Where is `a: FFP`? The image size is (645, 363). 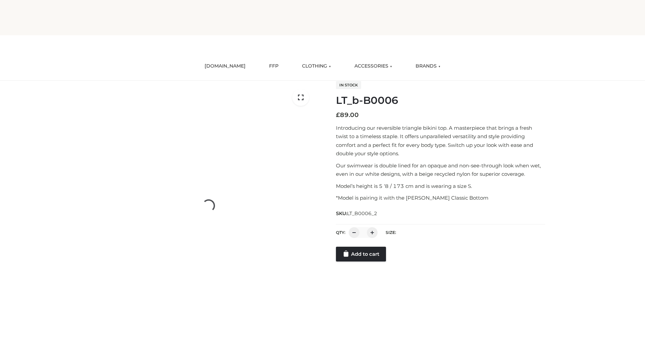
a: FFP is located at coordinates (274, 66).